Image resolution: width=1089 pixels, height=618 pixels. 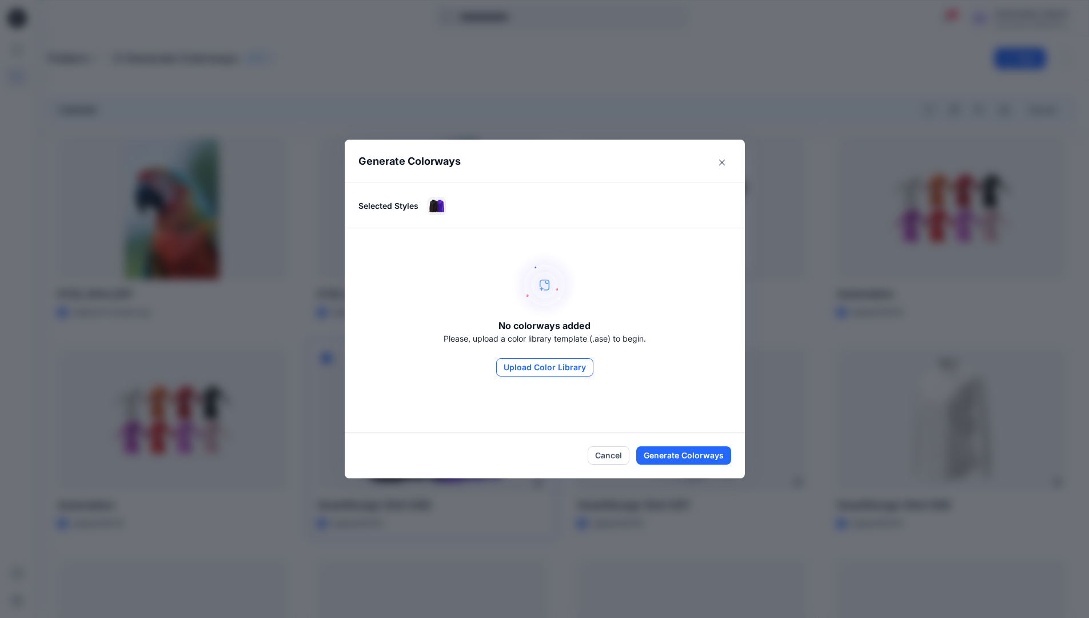 I want to click on p: Please, upload a color library template (.ase) to begin., so click(x=545, y=338).